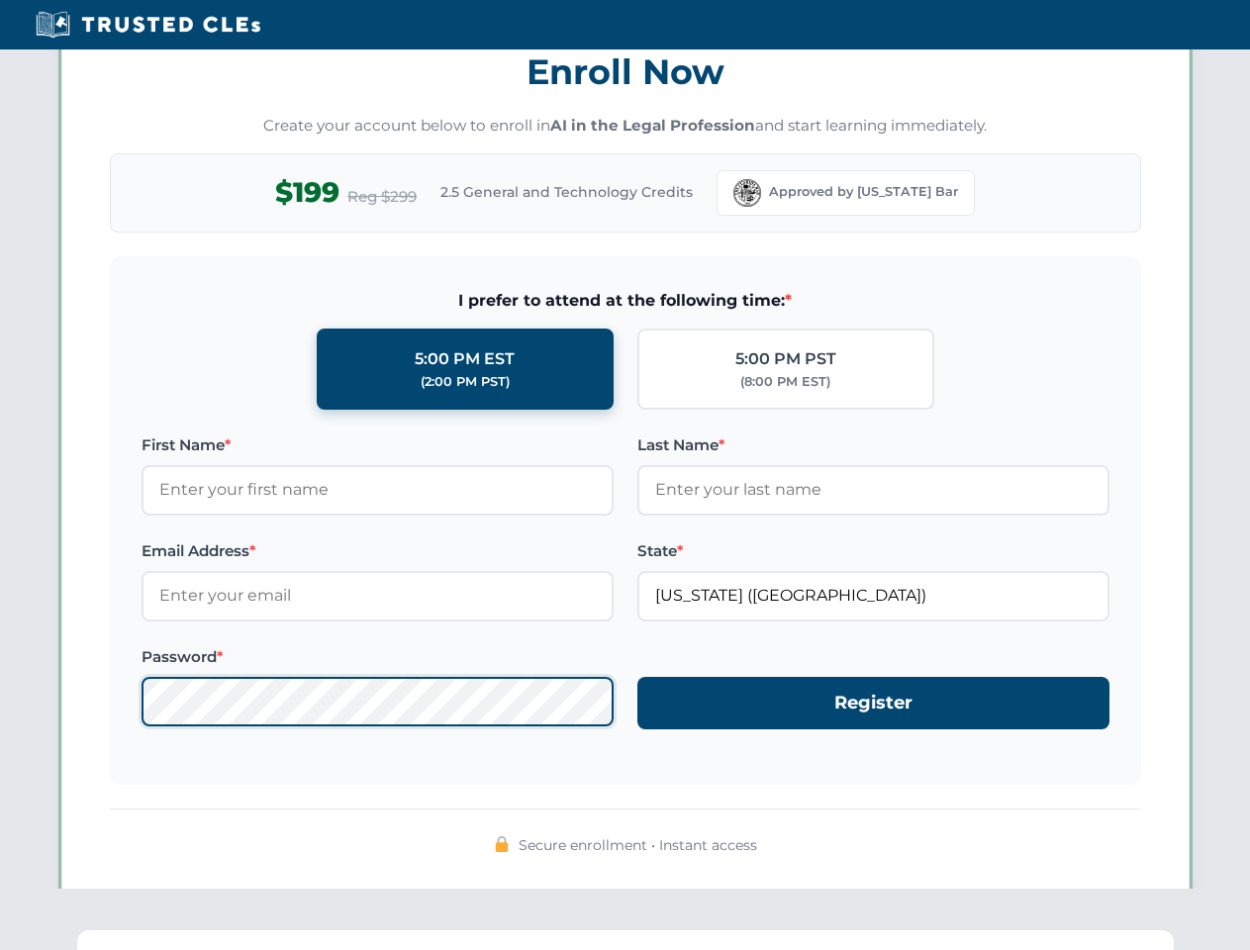 The height and width of the screenshot is (950, 1250). I want to click on input: Enter your first name, so click(377, 490).